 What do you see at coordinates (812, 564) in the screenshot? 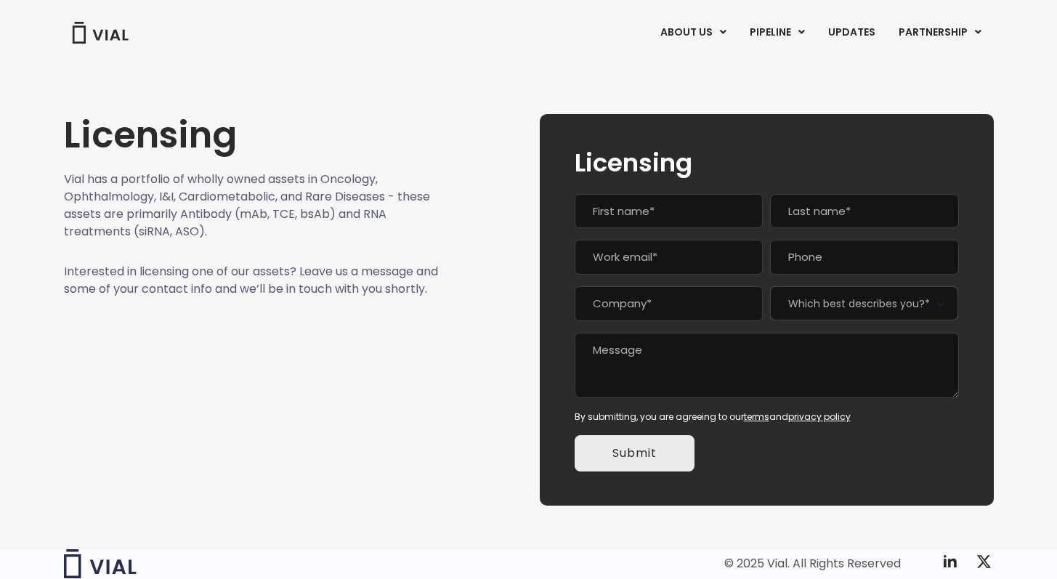
I see `div: © 2025 Vial. All Rights Reserved` at bounding box center [812, 564].